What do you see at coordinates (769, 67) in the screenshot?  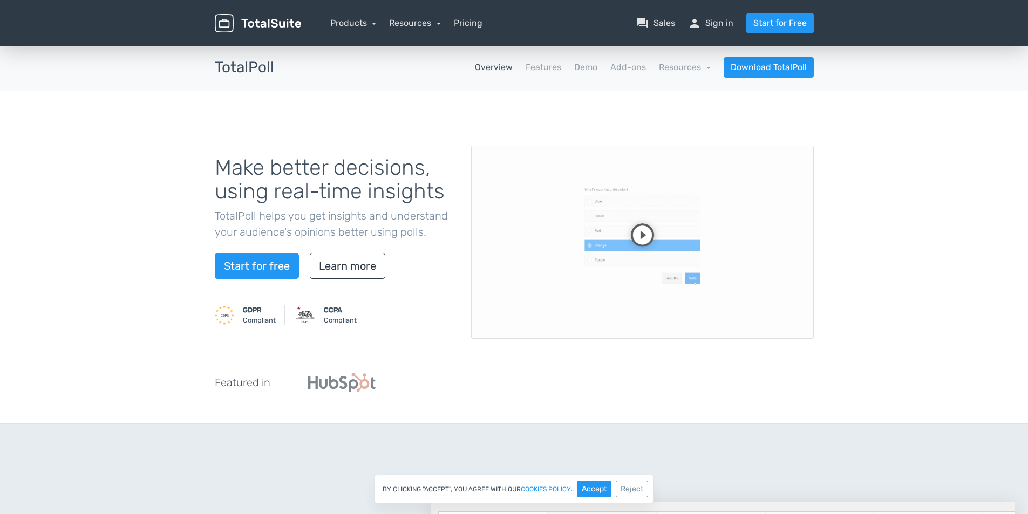 I see `a: Download TotalPoll` at bounding box center [769, 67].